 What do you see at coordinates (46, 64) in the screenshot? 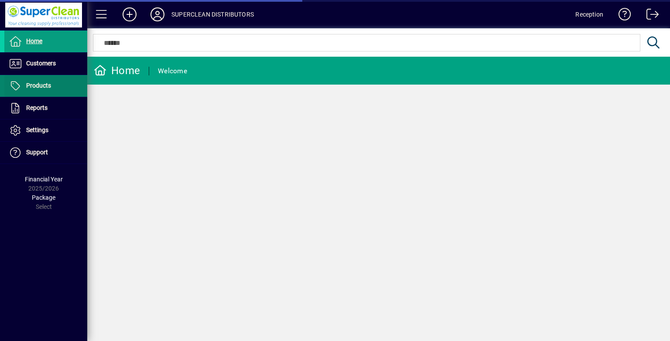
I see `a: Customers` at bounding box center [46, 64].